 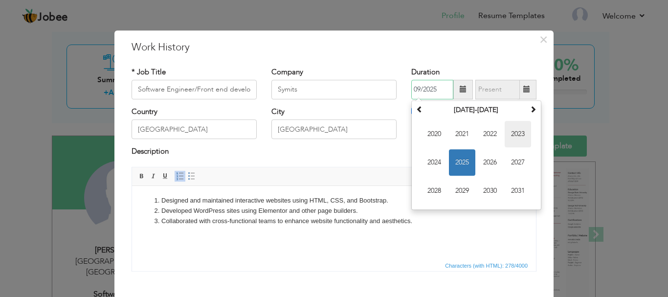 What do you see at coordinates (150, 152) in the screenshot?
I see `label: Description` at bounding box center [150, 152].